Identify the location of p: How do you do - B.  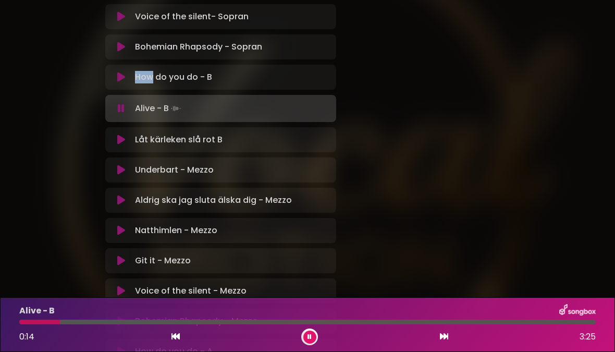
(173, 77).